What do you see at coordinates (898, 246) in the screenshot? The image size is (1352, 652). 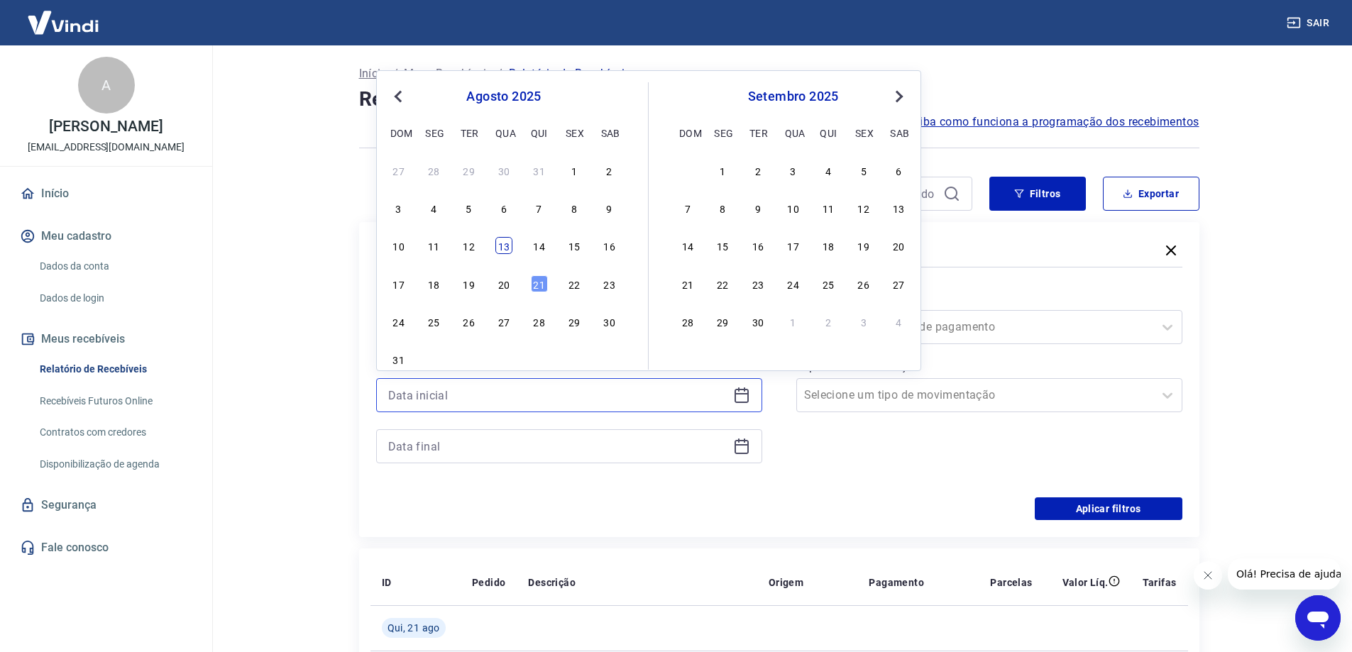 I see `div: Choose sábado, 20 de setembro de 2025` at bounding box center [898, 246].